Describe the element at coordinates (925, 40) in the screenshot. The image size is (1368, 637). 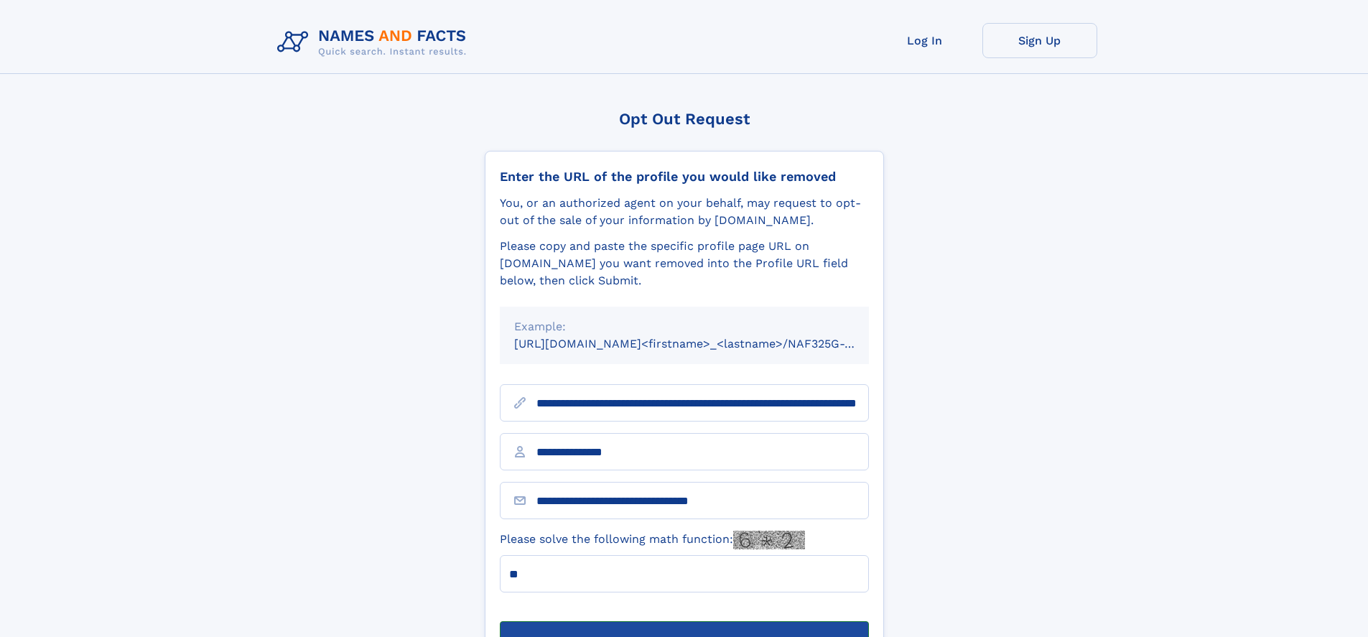
I see `a: Log In` at that location.